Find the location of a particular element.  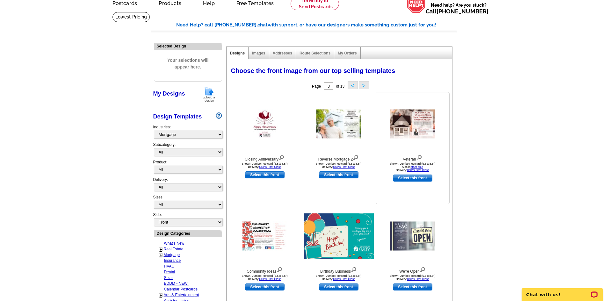

div: Product: is located at coordinates (188, 168).